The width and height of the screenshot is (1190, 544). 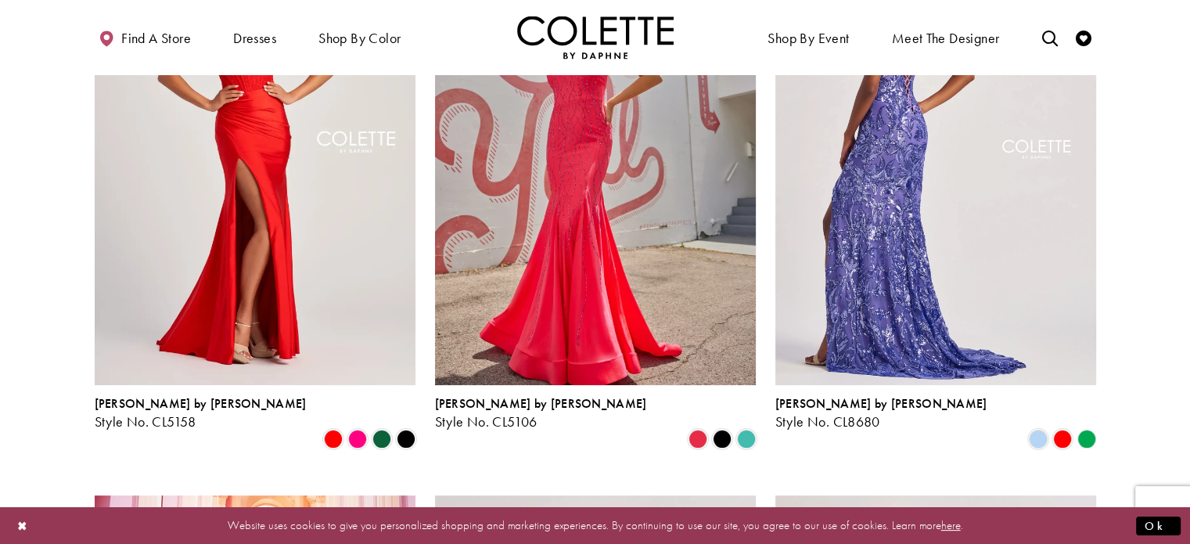 What do you see at coordinates (828, 421) in the screenshot?
I see `span: Style No. CL8680` at bounding box center [828, 421].